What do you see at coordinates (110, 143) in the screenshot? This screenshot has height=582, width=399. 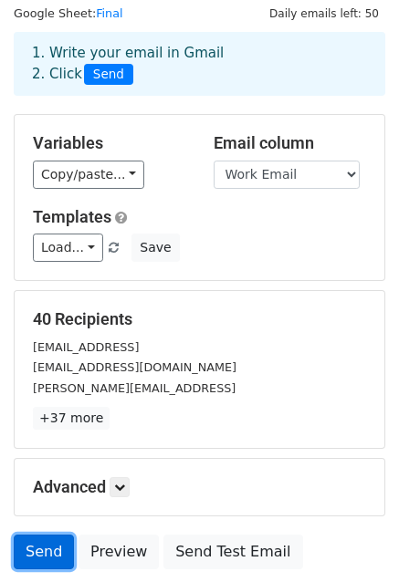 I see `h5: Variables` at bounding box center [110, 143].